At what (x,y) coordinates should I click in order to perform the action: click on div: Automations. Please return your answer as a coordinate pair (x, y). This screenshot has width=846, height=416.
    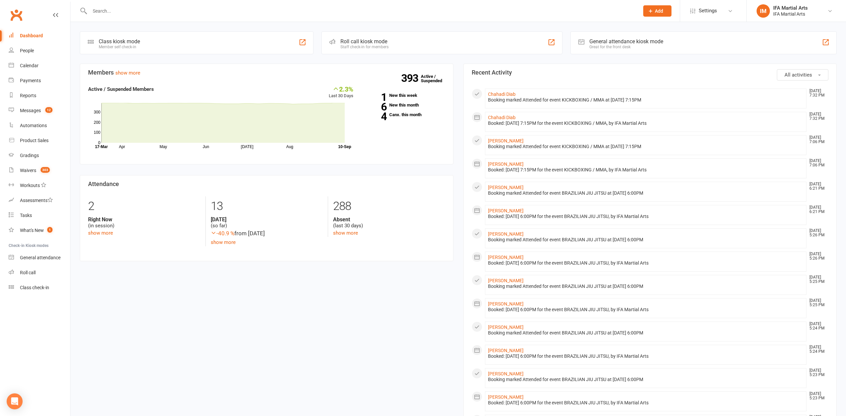
    Looking at the image, I should click on (33, 125).